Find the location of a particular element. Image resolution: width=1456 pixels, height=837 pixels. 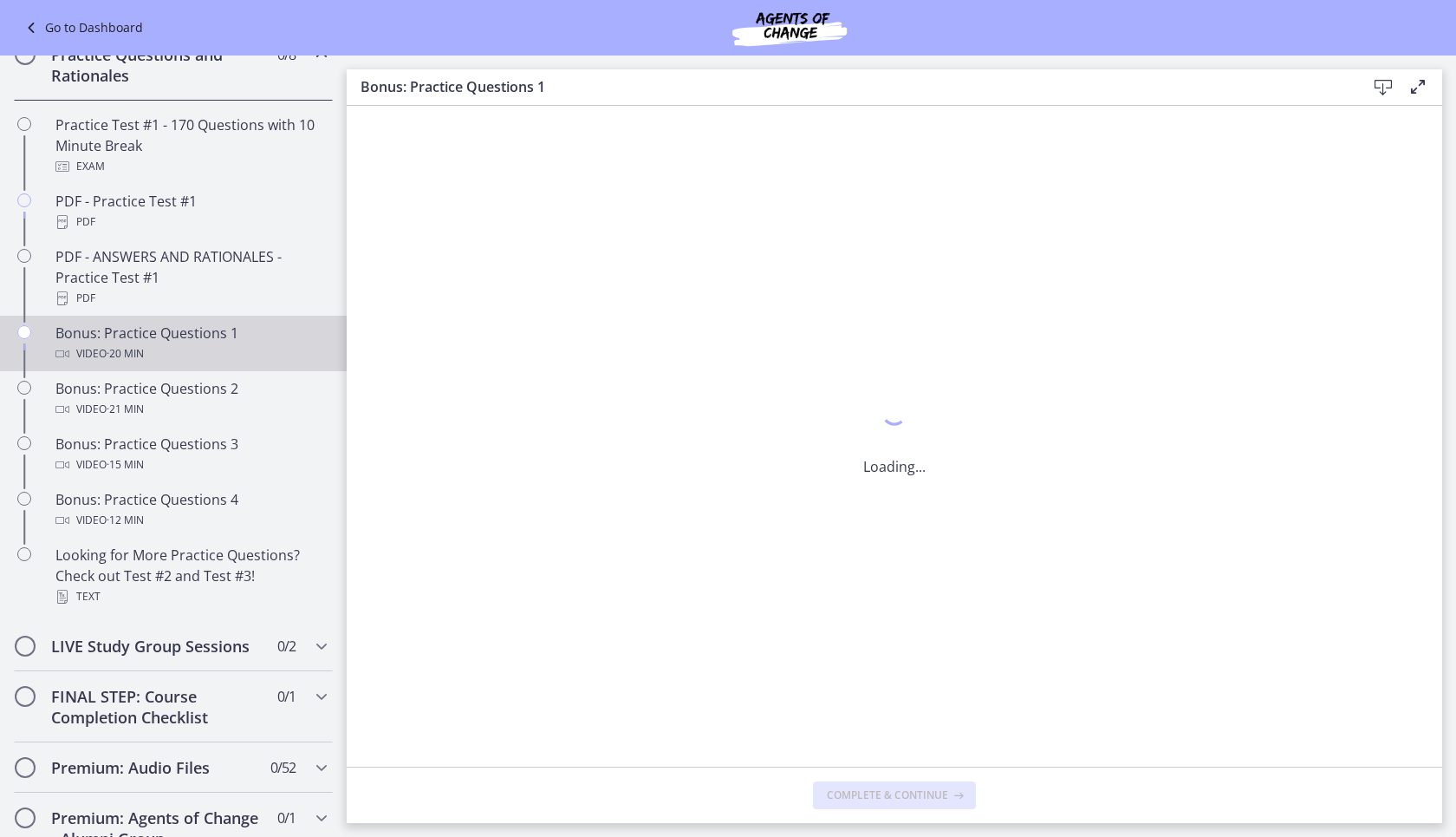

h2: Premium: Audio Files is located at coordinates (157, 767).